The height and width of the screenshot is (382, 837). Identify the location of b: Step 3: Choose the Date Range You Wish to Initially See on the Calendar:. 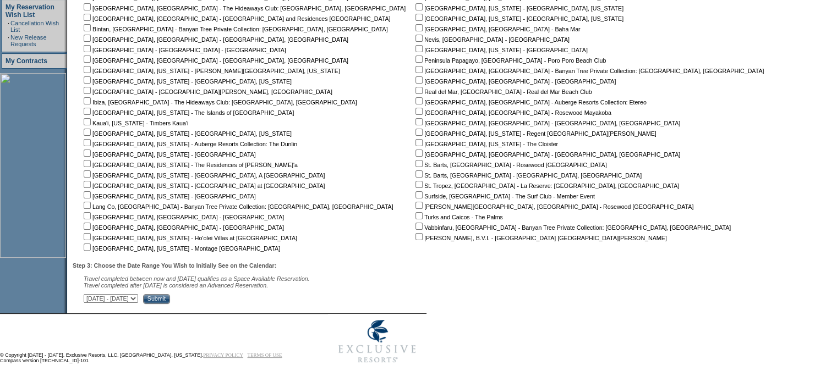
(174, 266).